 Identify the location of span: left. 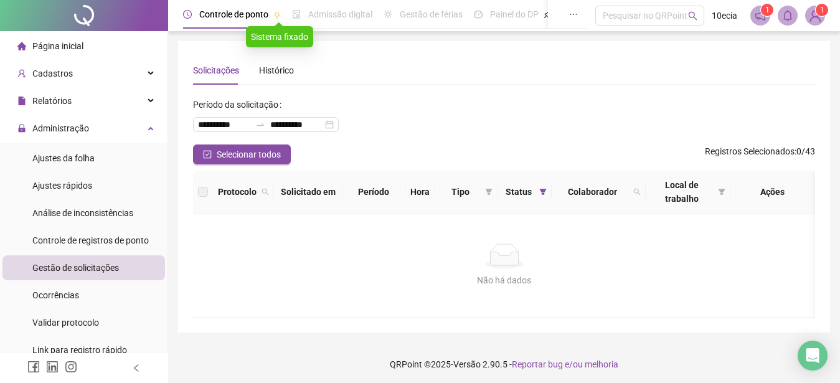
(136, 368).